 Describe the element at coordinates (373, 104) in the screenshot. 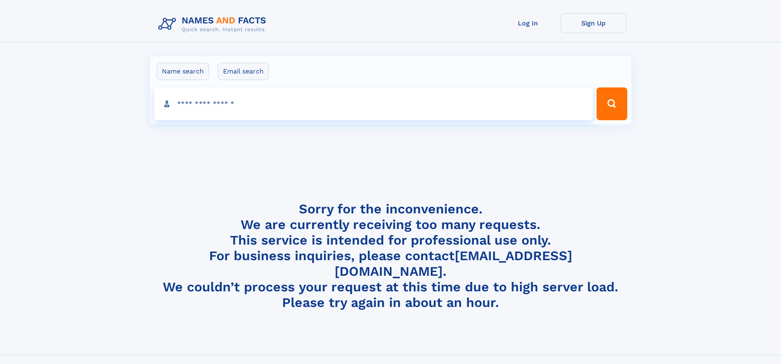

I see `input: search input` at that location.